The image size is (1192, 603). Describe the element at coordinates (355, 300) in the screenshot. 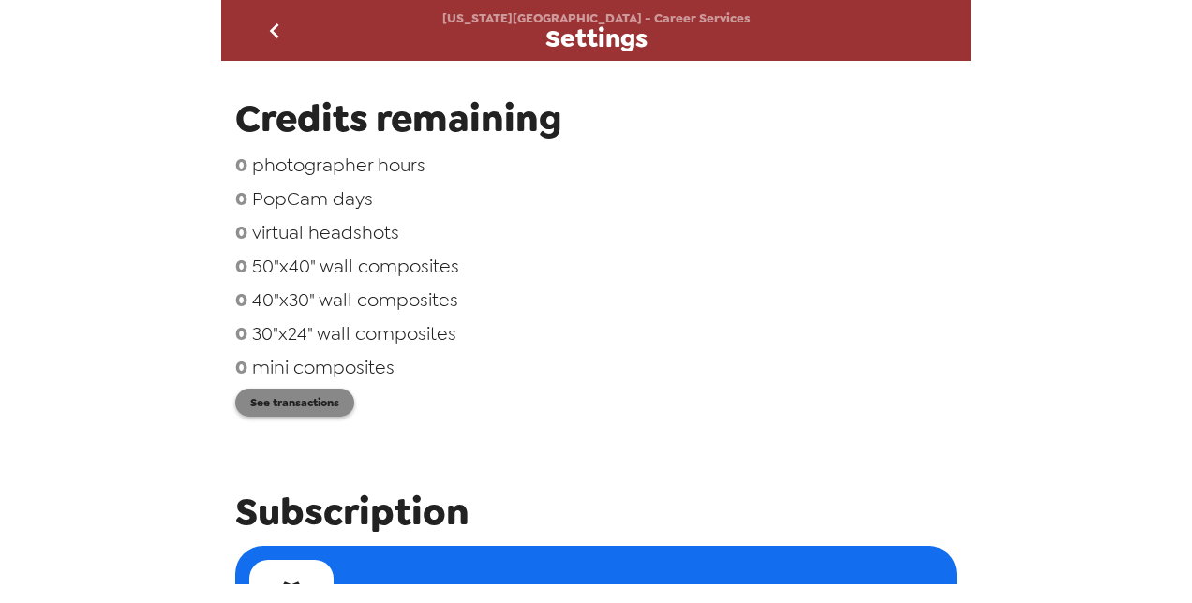

I see `span: 40"x30" wall composites` at that location.